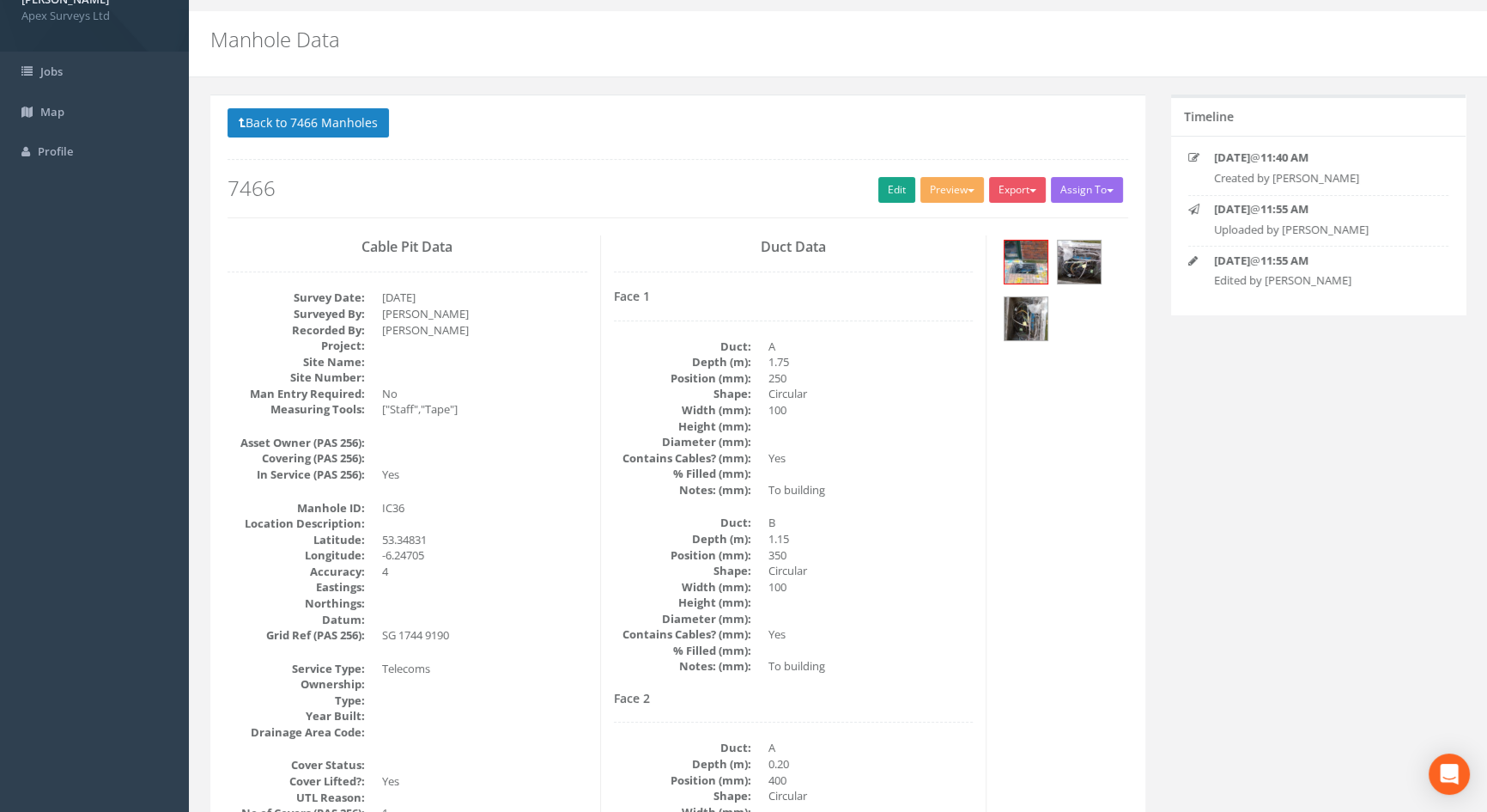  Describe the element at coordinates (953, 190) in the screenshot. I see `button: Preview` at that location.